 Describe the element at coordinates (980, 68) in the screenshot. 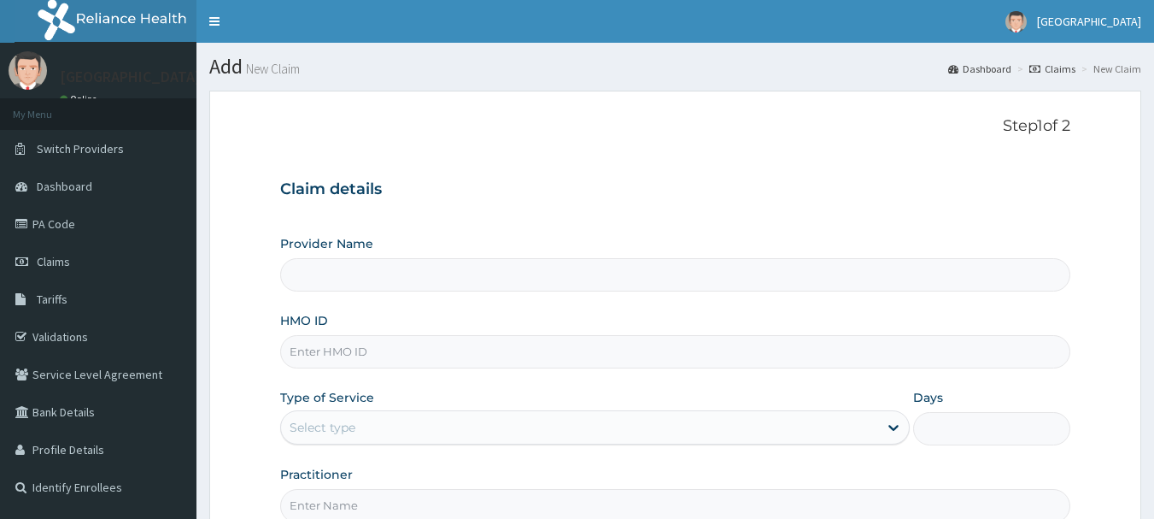

I see `a: Dashboard` at that location.